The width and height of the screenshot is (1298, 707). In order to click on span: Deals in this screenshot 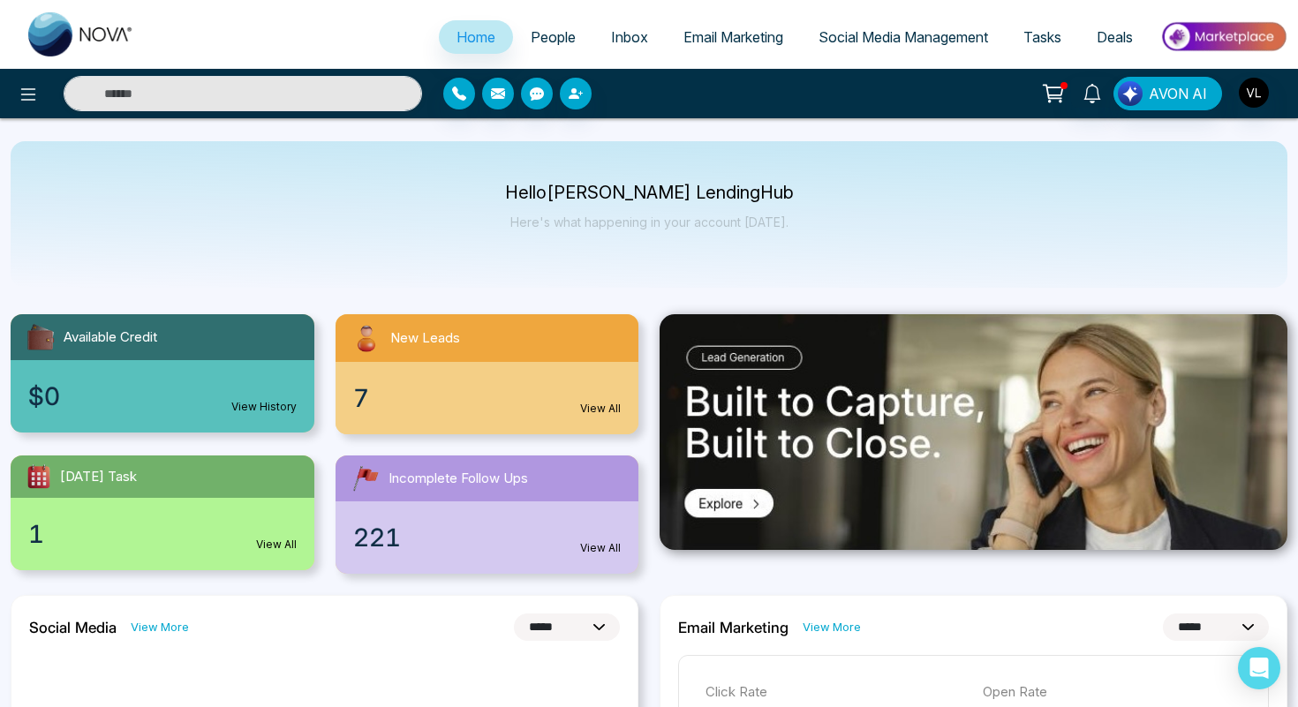, I will do `click(1114, 37)`.